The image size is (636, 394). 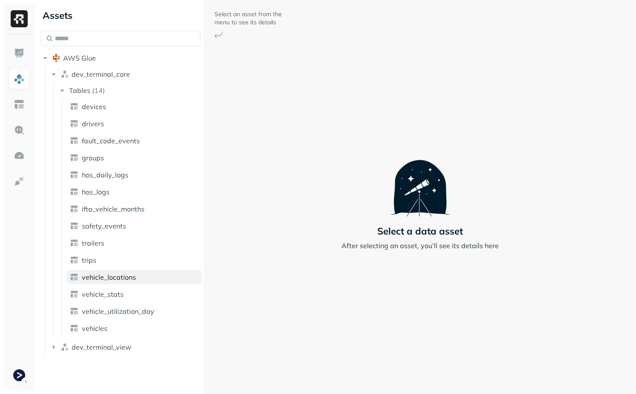 What do you see at coordinates (93, 243) in the screenshot?
I see `span: trailers` at bounding box center [93, 243].